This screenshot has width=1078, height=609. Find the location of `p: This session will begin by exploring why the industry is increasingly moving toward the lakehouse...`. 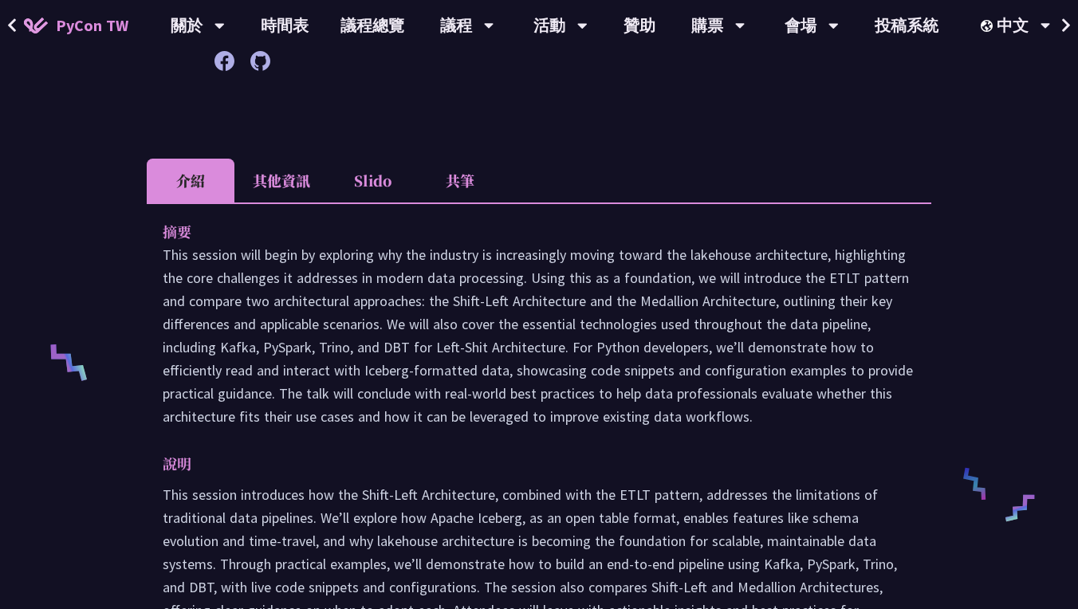

p: This session will begin by exploring why the industry is increasingly moving toward the lakehouse... is located at coordinates (539, 336).